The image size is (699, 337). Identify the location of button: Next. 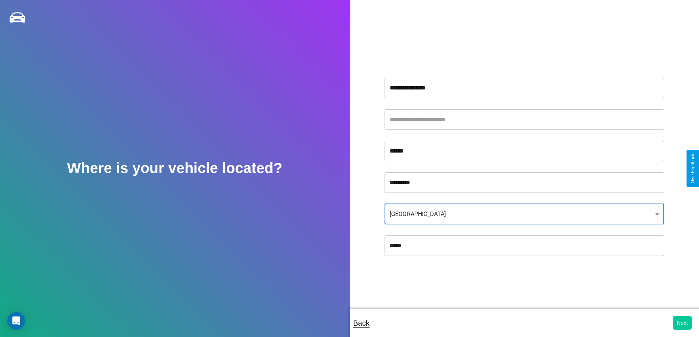
(682, 323).